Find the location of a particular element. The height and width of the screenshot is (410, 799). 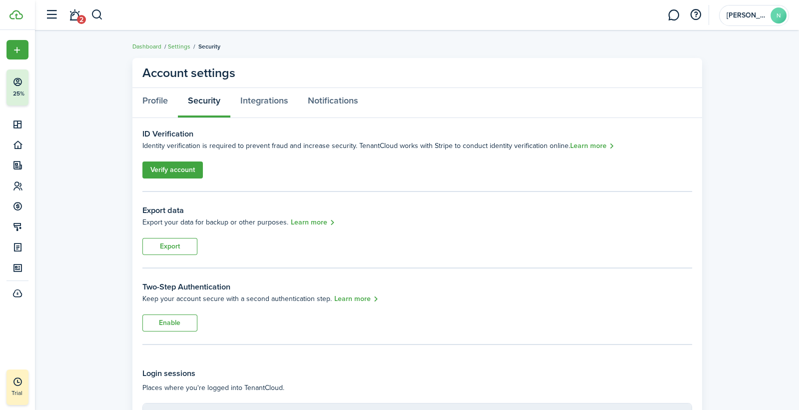

a: Settings is located at coordinates (179, 46).